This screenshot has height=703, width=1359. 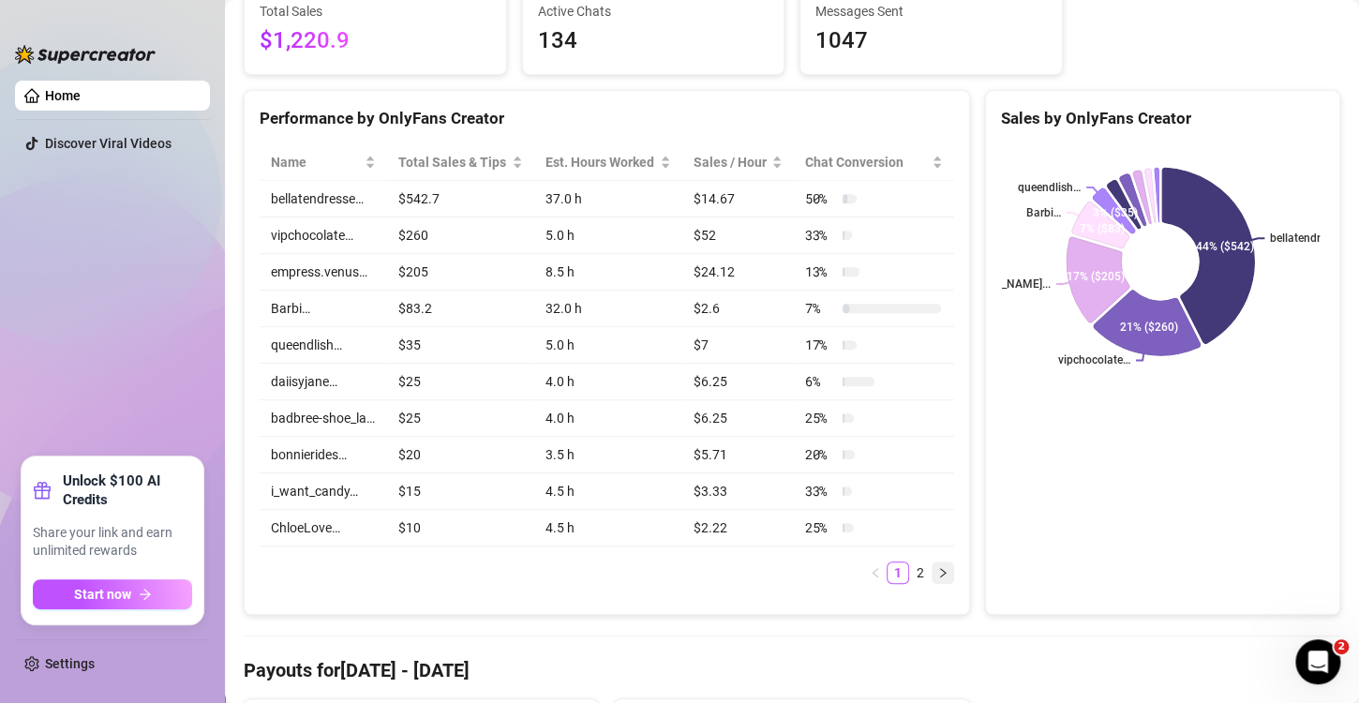 I want to click on td: i_want_candy…, so click(x=323, y=491).